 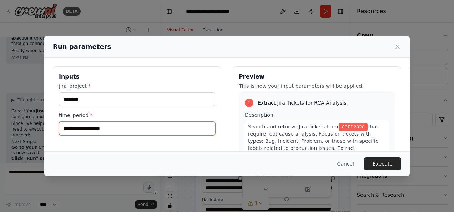 What do you see at coordinates (82, 47) in the screenshot?
I see `h2: Run parameters` at bounding box center [82, 47].